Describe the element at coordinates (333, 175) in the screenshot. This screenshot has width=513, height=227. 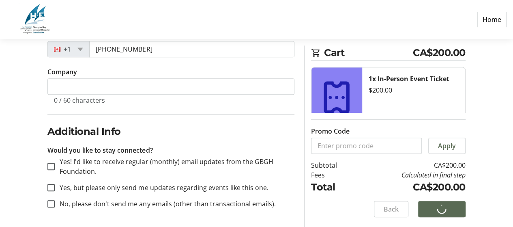
I see `td: Fees` at that location.